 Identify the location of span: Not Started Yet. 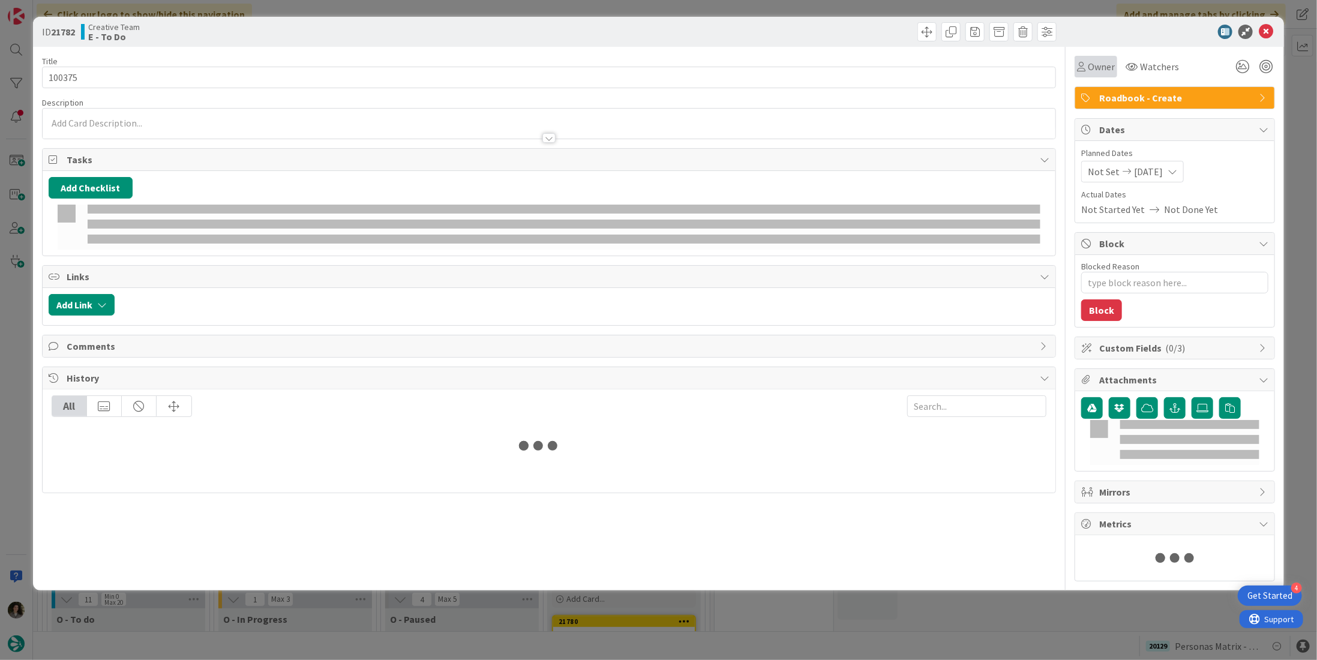
(1113, 209).